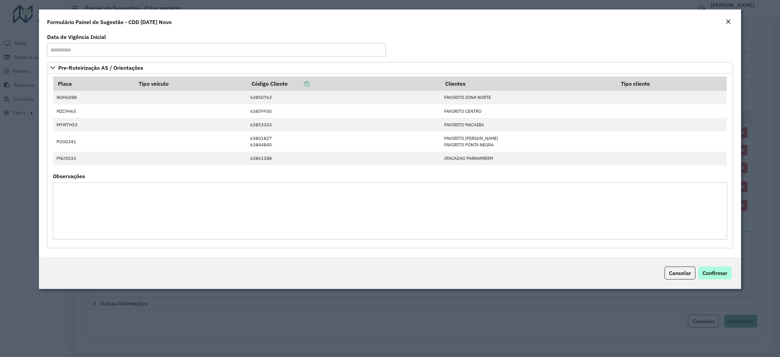  I want to click on label: Data de Vigência Inicial, so click(76, 37).